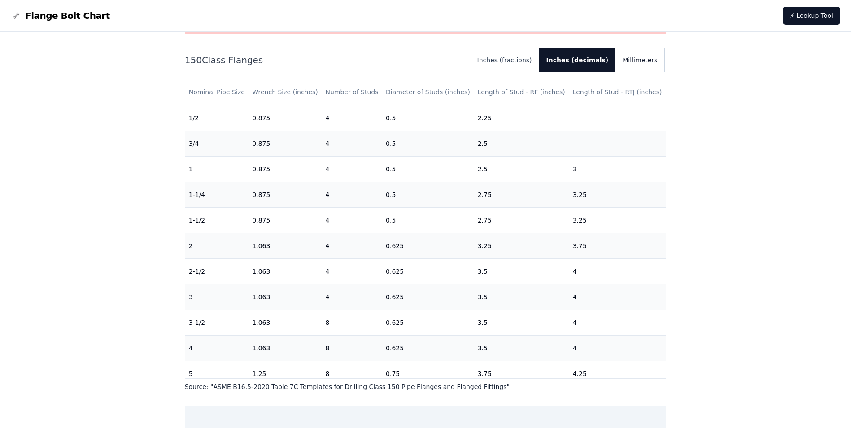 The width and height of the screenshot is (851, 428). Describe the element at coordinates (352, 92) in the screenshot. I see `th: Number of Studs` at that location.